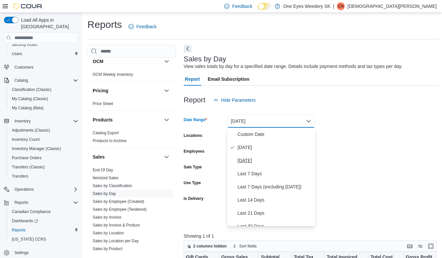 Image resolution: width=442 pixels, height=258 pixels. I want to click on label: Locations, so click(193, 136).